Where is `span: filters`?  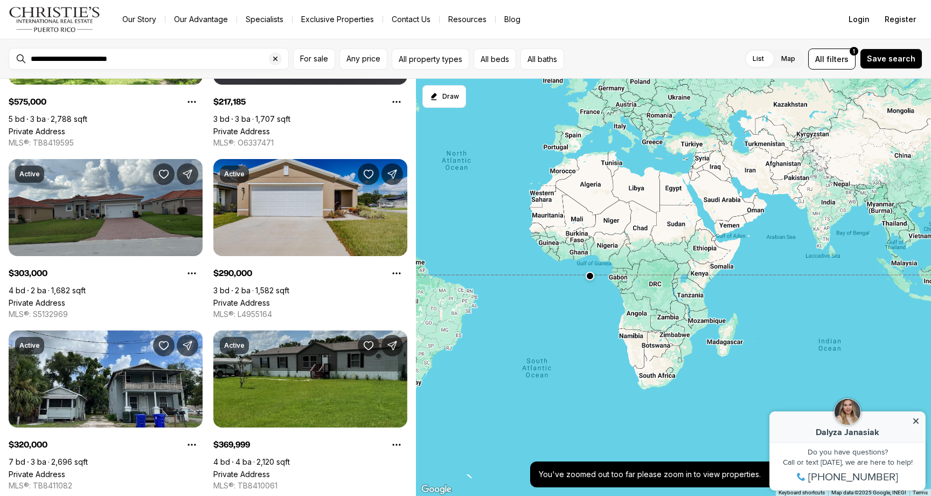
span: filters is located at coordinates (837, 59).